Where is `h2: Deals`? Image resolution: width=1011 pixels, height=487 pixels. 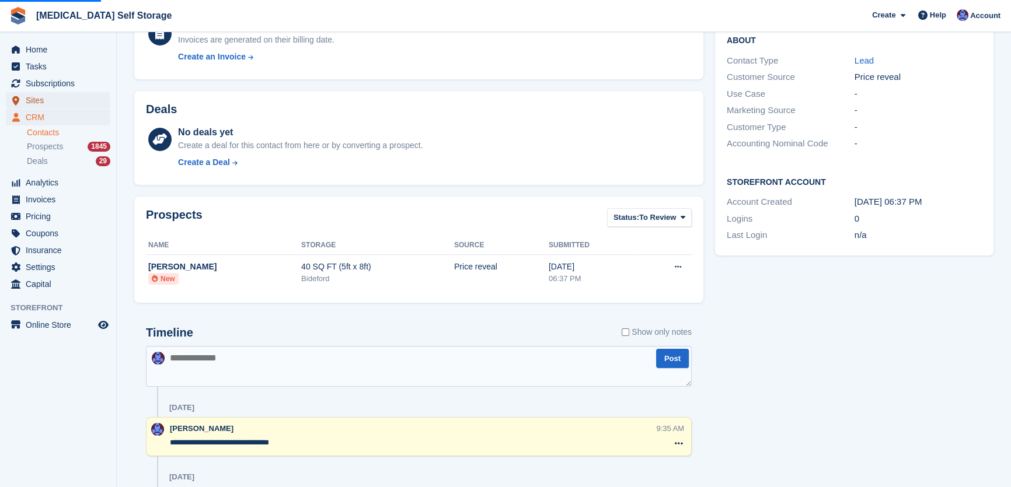 h2: Deals is located at coordinates (161, 109).